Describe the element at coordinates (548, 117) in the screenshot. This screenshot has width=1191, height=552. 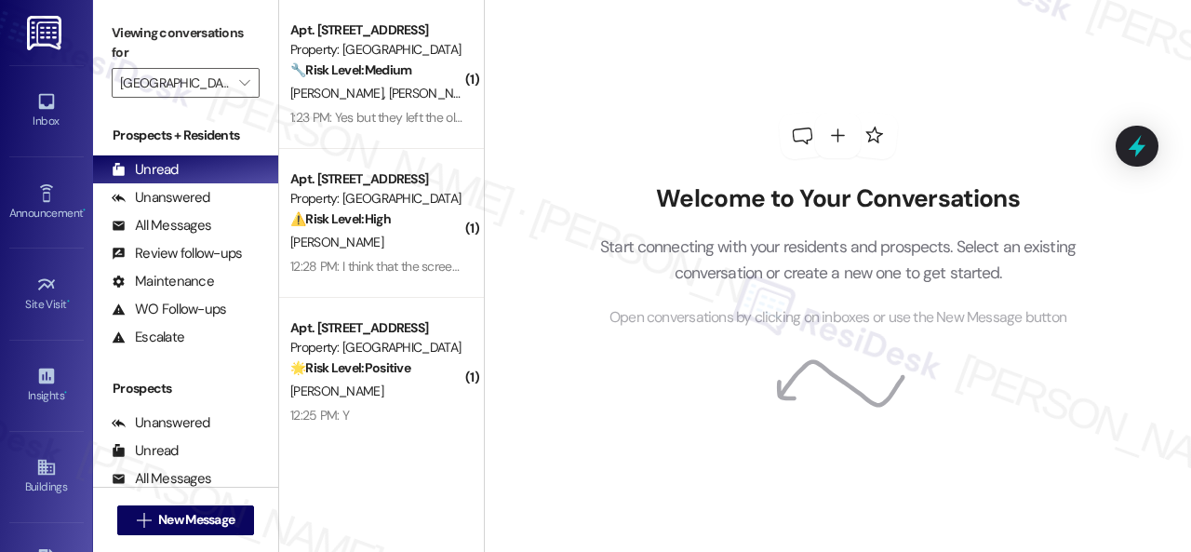
I see `div: 1:23 PM: Yes but they left the old parts here. They can stop by and pick them up when they can.` at that location.